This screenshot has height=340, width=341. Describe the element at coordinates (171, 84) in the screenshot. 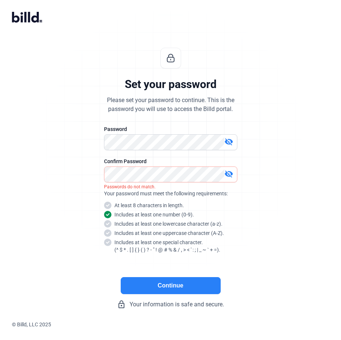

I see `div: Set your password` at that location.